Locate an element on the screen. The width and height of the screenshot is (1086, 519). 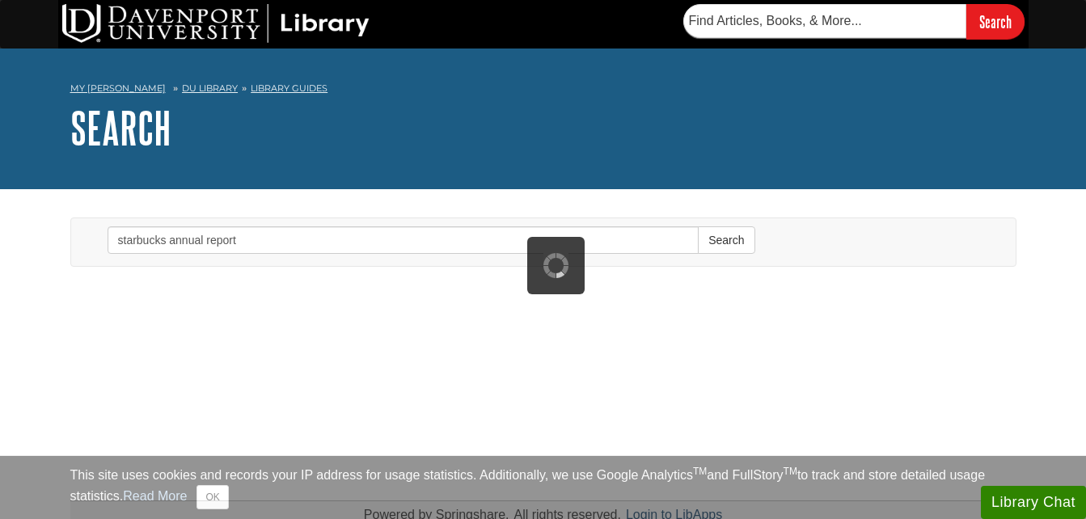
button: Library Chat is located at coordinates (1033, 502).